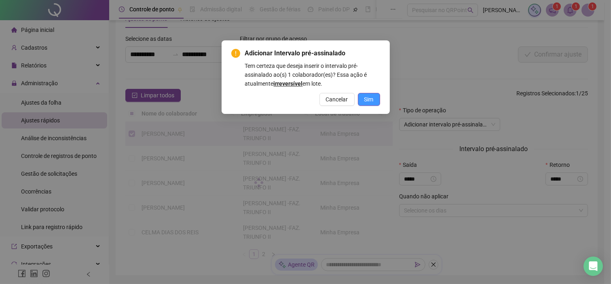 This screenshot has height=284, width=611. I want to click on button: Cancelar, so click(337, 99).